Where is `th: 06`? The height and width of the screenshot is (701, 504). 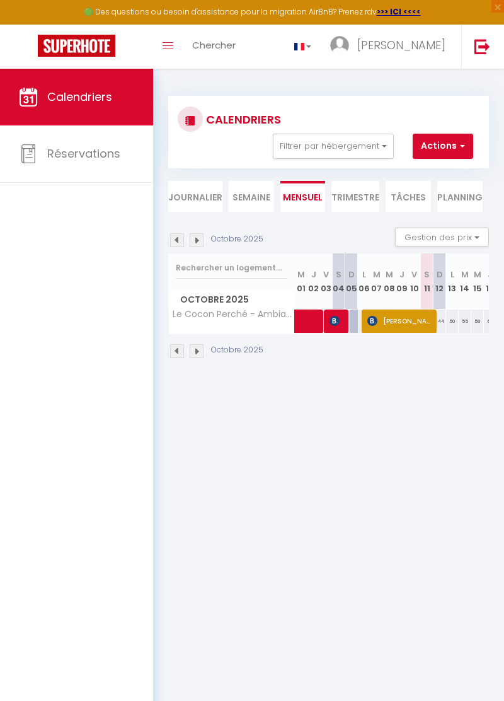 th: 06 is located at coordinates (364, 281).